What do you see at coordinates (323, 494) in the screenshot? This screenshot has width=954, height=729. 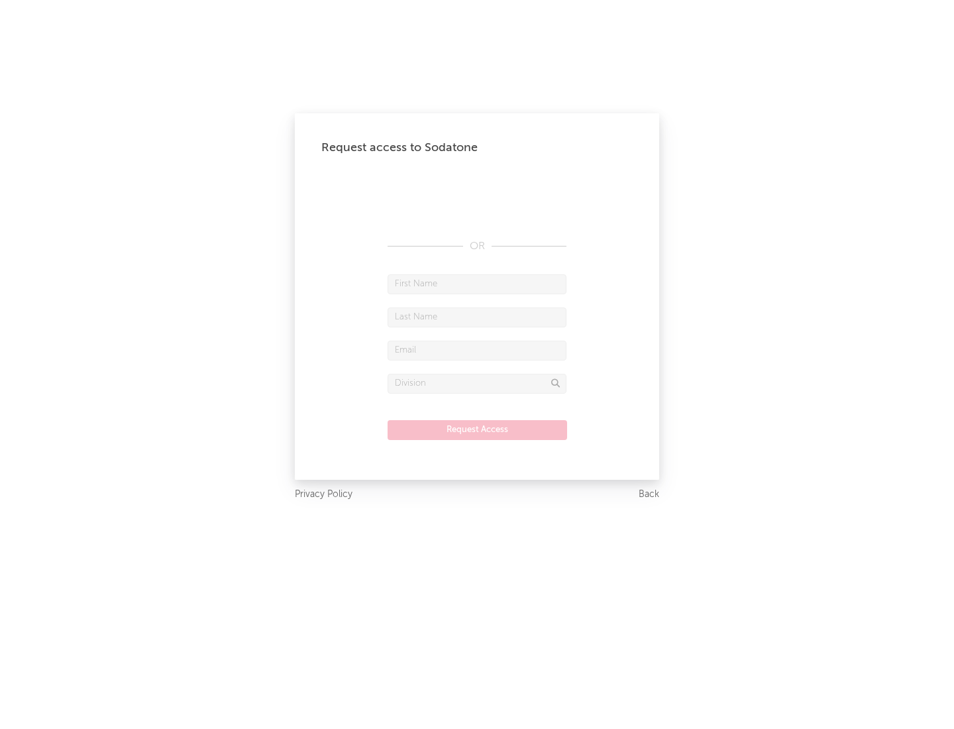 I see `a: Privacy Policy` at bounding box center [323, 494].